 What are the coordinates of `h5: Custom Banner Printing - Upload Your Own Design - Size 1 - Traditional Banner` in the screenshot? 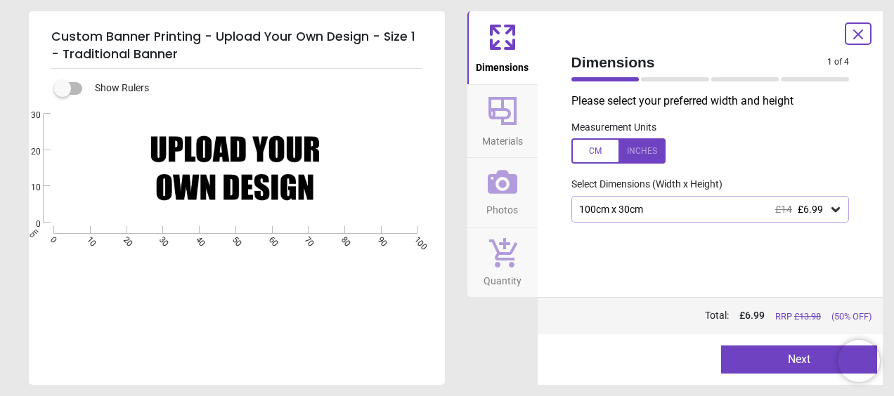 It's located at (237, 46).